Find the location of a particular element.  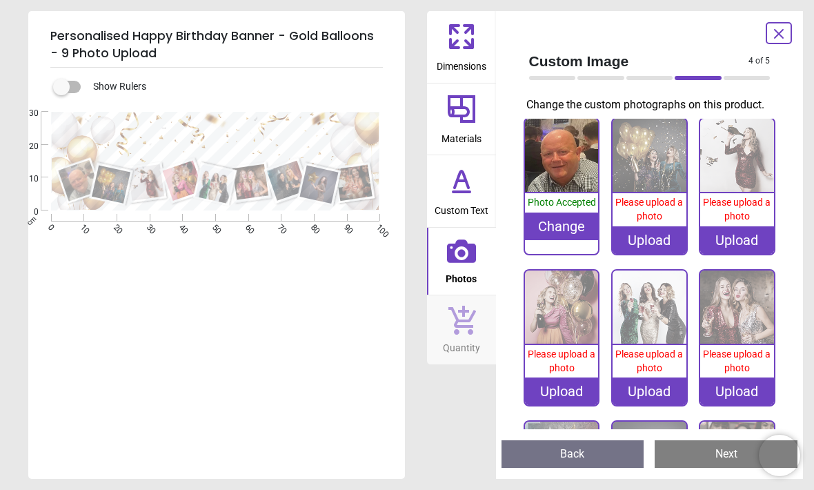

span: Dimensions is located at coordinates (462, 63).